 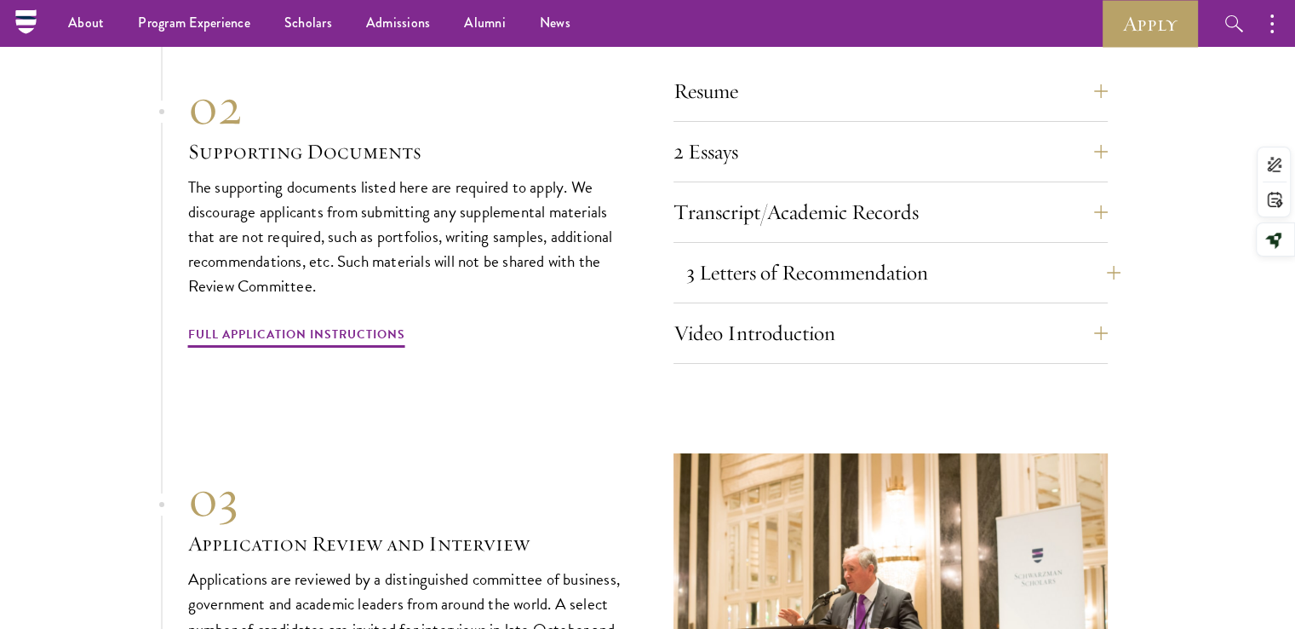 What do you see at coordinates (405, 543) in the screenshot?
I see `h3: Application Review and Interview` at bounding box center [405, 543].